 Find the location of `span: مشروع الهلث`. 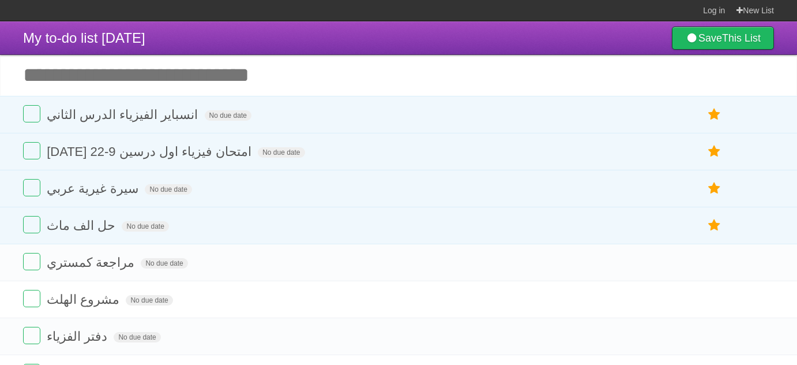

span: مشروع الهلث is located at coordinates (84, 299).